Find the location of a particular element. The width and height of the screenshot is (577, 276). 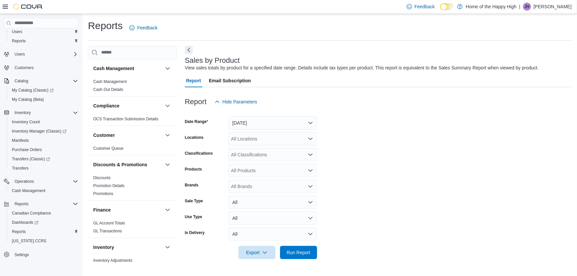

div: Compliance is located at coordinates (132, 120).